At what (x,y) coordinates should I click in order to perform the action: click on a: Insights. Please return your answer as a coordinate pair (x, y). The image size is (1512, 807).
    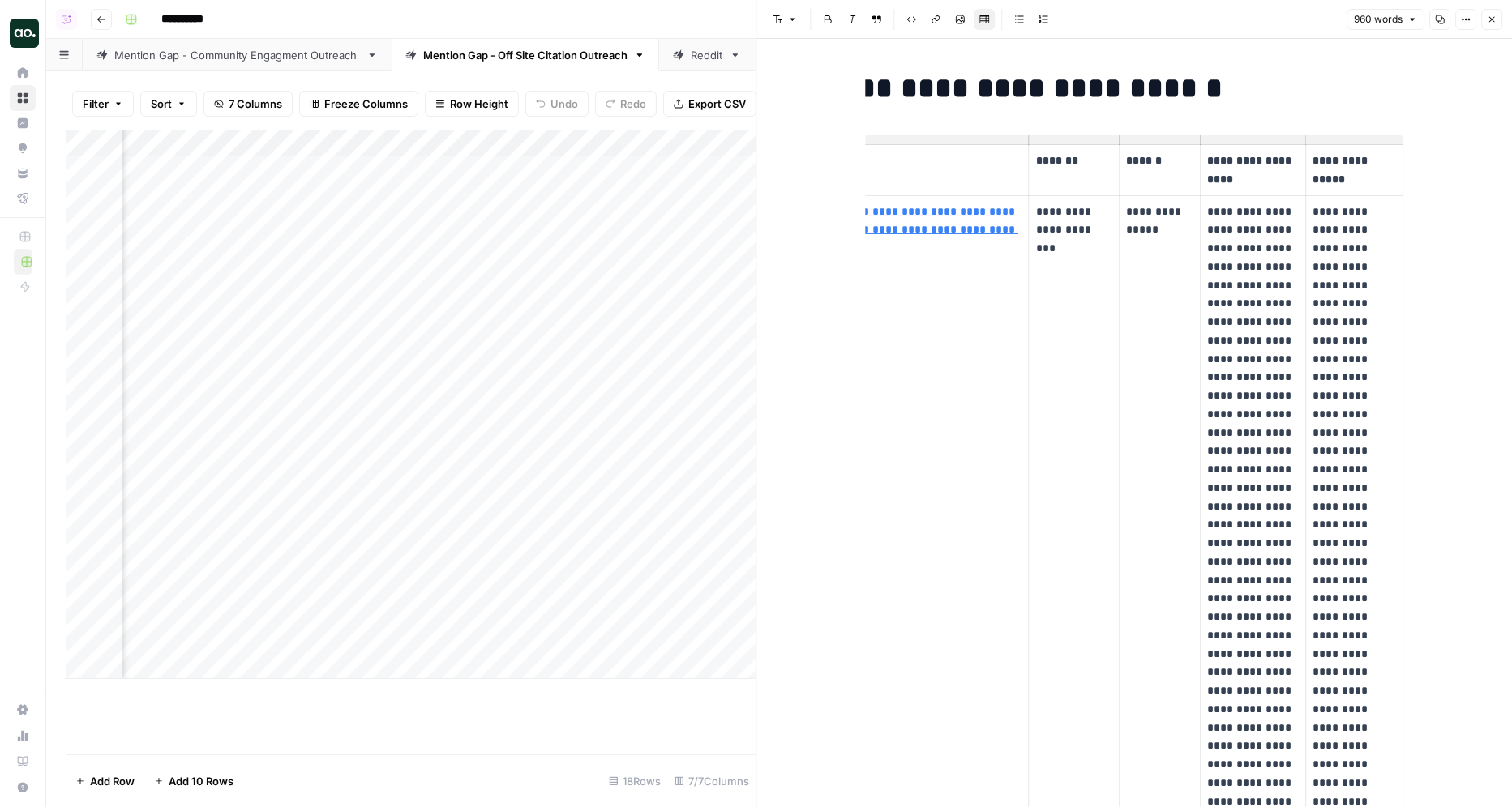
    Looking at the image, I should click on (23, 123).